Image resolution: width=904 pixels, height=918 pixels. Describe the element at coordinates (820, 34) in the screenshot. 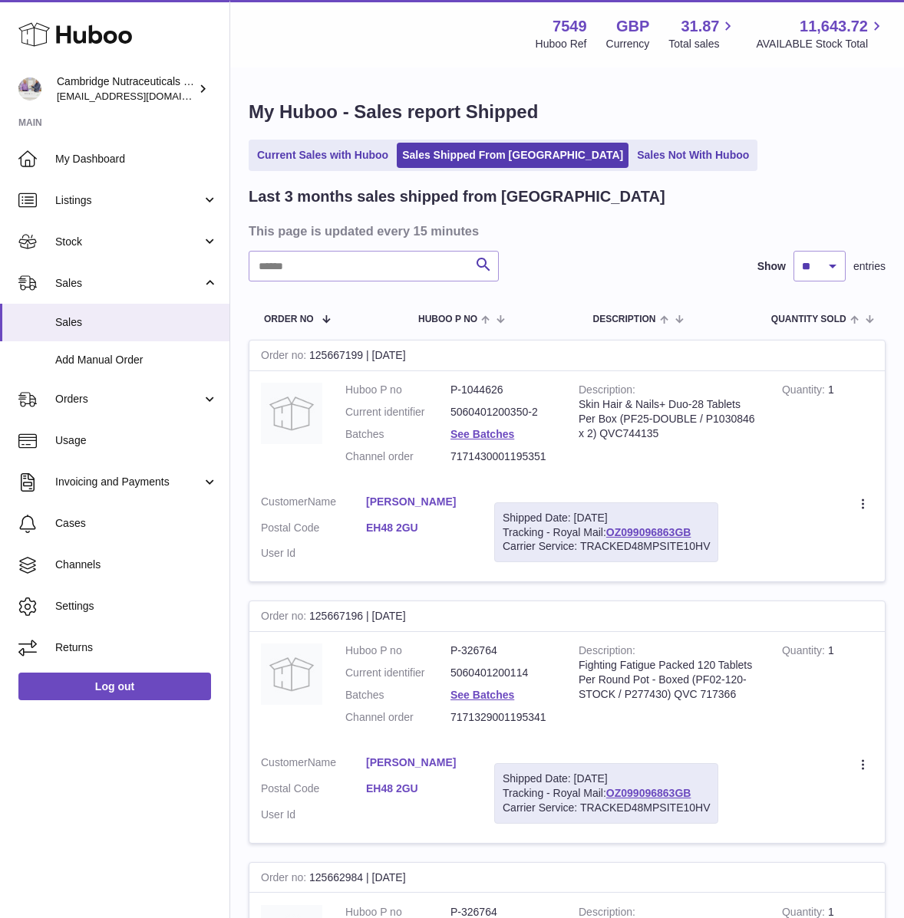

I see `a: 11,643.72 AVAILABLE Stock Total` at that location.